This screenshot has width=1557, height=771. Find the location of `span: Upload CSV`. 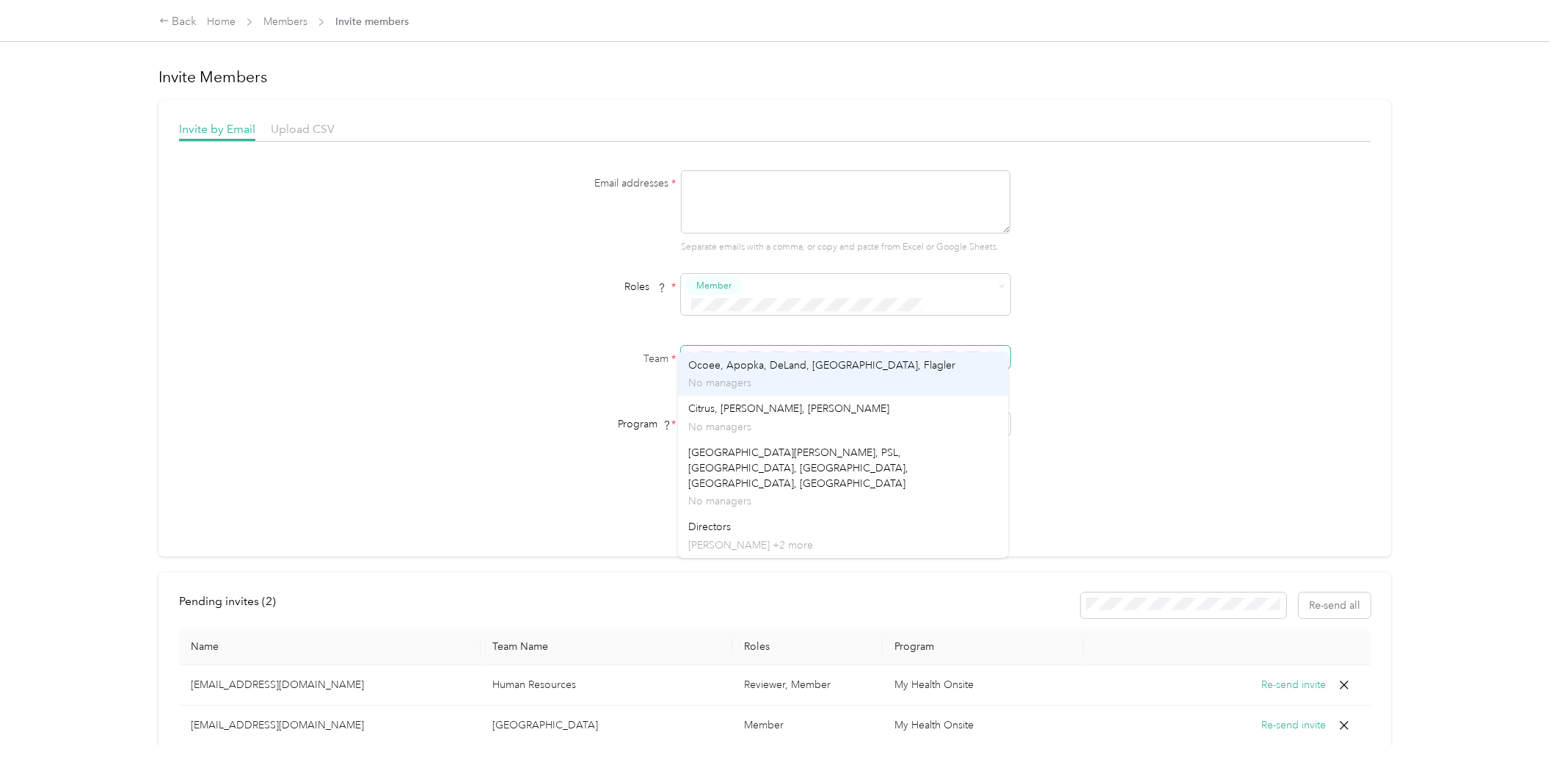

span: Upload CSV is located at coordinates (302, 128).